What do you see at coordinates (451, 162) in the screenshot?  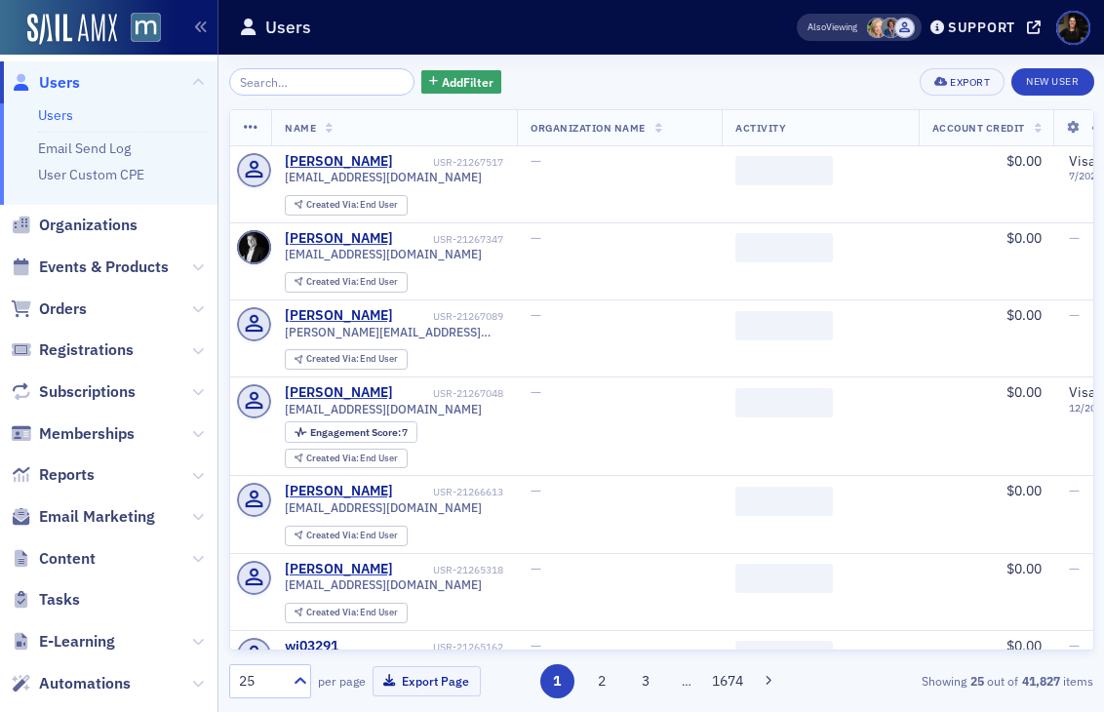 I see `div: USR-21267517` at bounding box center [451, 162].